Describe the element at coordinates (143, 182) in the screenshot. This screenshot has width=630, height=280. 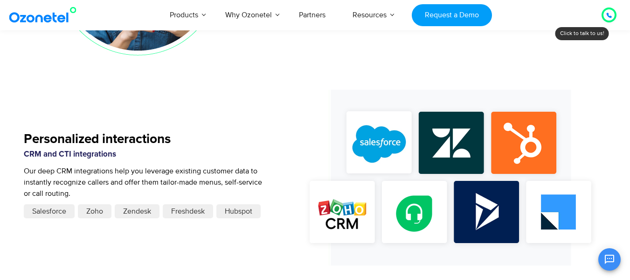
I see `span: Our deep CRM integrations help you leverage existing customer data to instantly recognize callers...` at that location.